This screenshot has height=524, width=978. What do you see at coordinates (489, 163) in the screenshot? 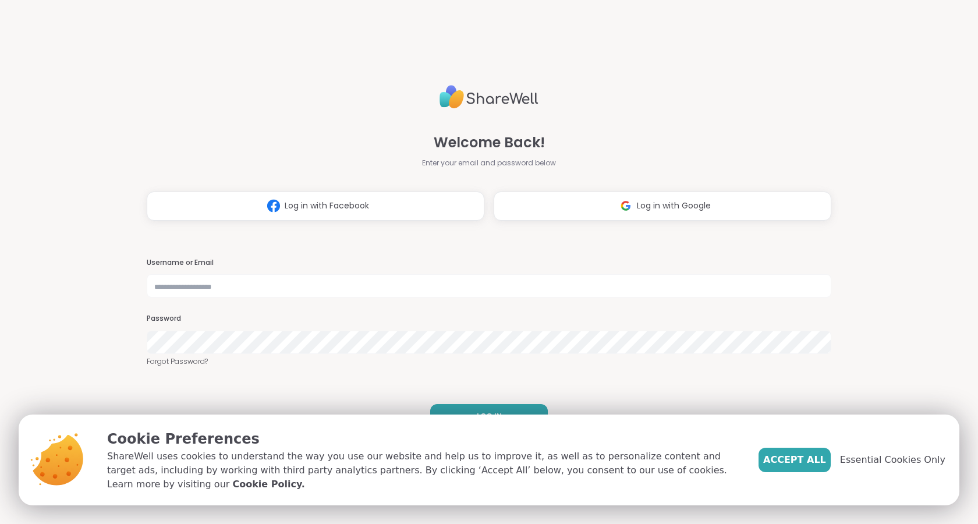
I see `span: Enter your email and password below` at bounding box center [489, 163].